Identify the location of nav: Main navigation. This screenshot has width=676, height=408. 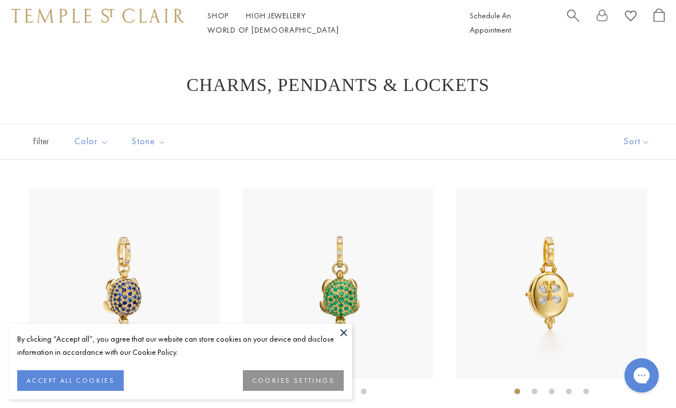
(325, 23).